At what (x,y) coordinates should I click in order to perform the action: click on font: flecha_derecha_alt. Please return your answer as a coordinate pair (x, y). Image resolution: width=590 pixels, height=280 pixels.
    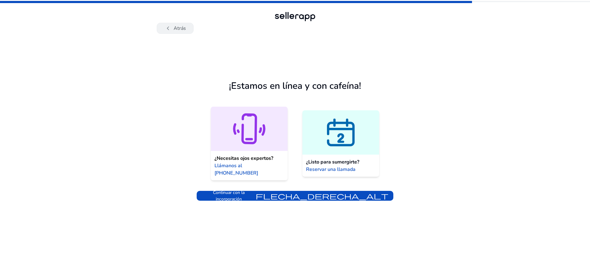
    Looking at the image, I should click on (322, 196).